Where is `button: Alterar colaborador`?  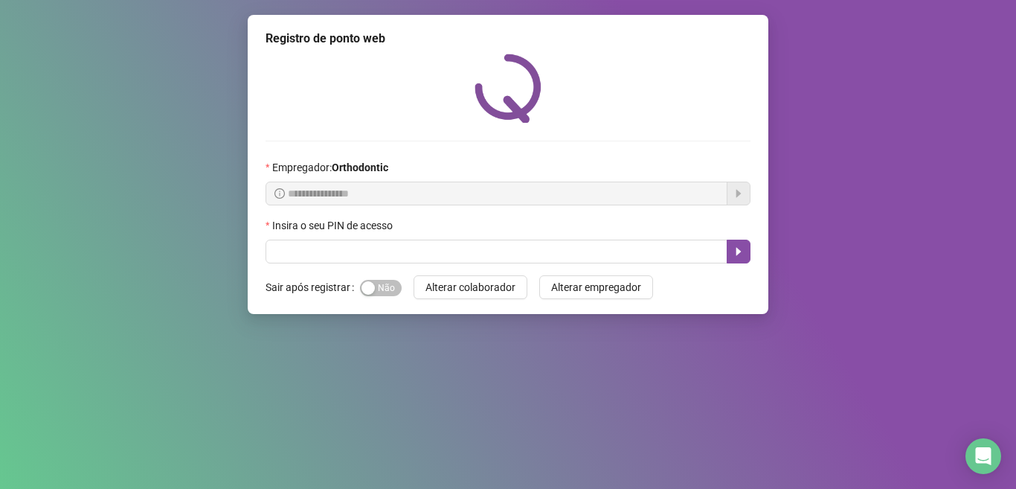
button: Alterar colaborador is located at coordinates (470, 287).